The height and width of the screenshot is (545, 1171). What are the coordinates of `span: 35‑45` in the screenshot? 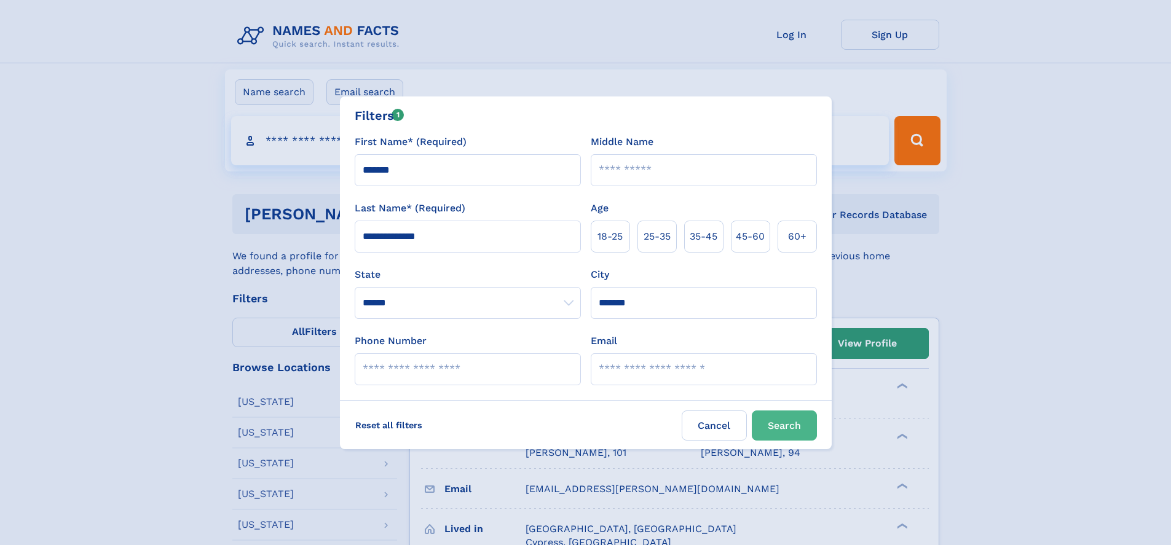 It's located at (703, 237).